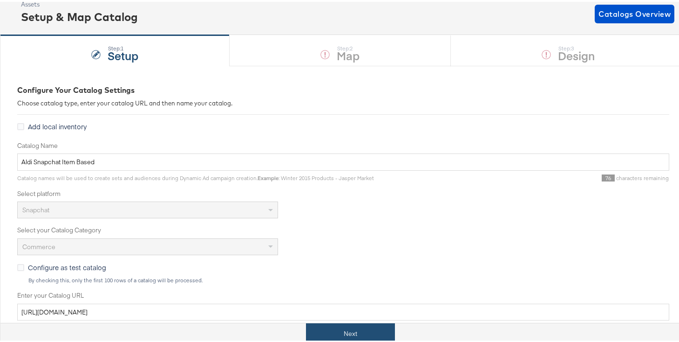  What do you see at coordinates (343, 160) in the screenshot?
I see `input: Name your catalog e.g. My Dynamic Product Catalog` at bounding box center [343, 160].